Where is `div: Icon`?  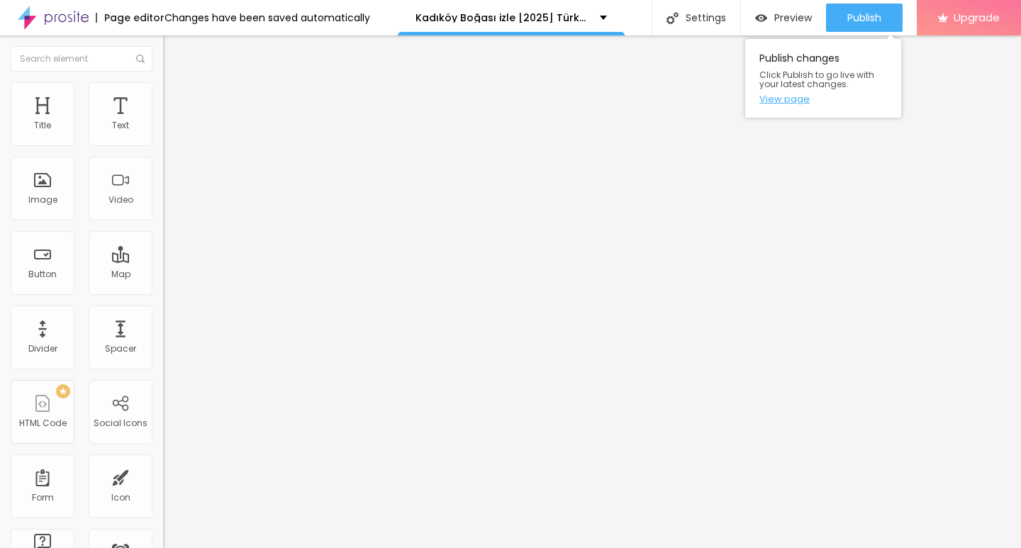 div: Icon is located at coordinates (121, 498).